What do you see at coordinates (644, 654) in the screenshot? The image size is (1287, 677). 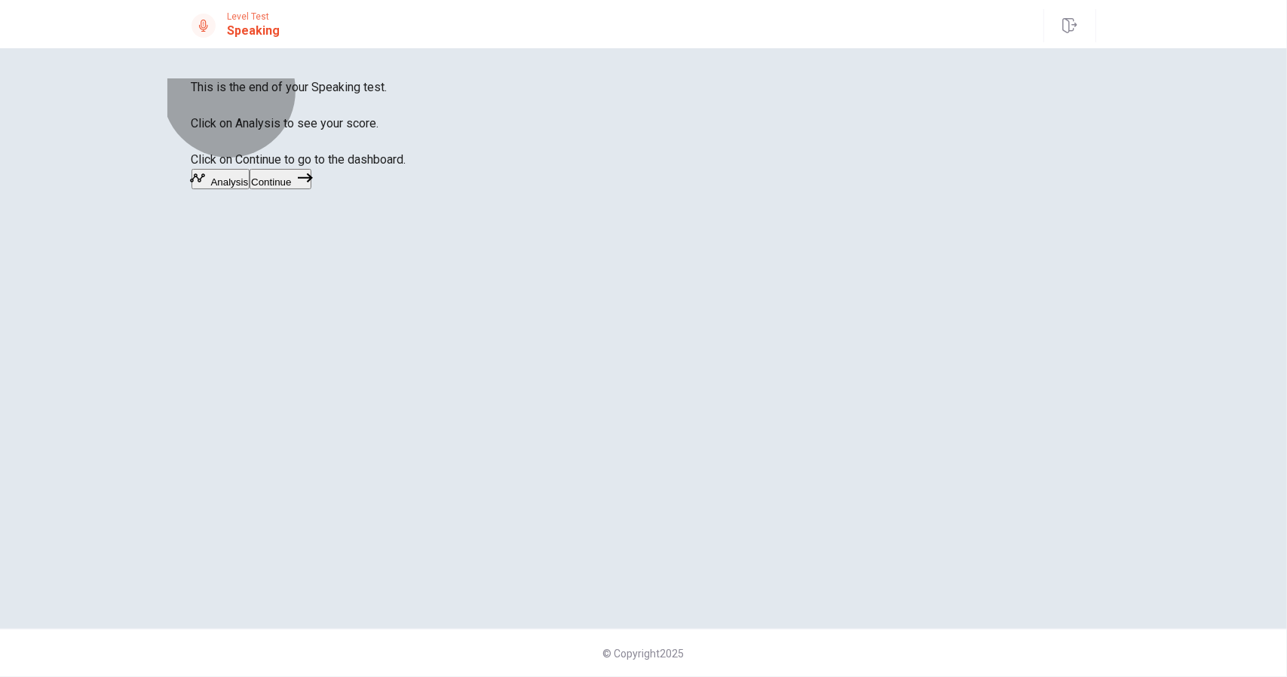 I see `span: © Copyright 2025` at bounding box center [644, 654].